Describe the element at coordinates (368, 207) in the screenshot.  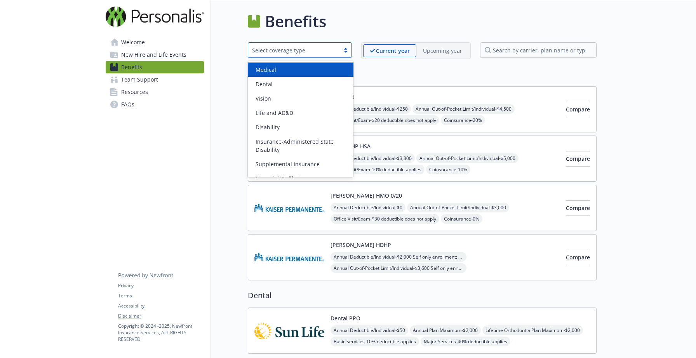
I see `span: Annual Deductible/Individual - $0` at that location.